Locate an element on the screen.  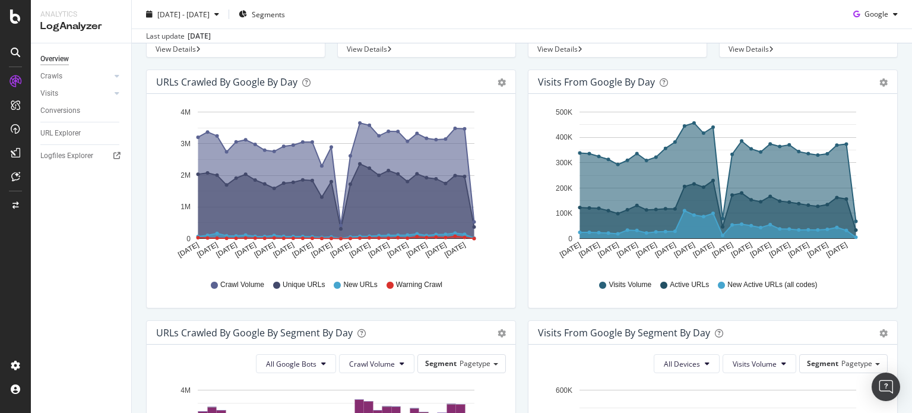
text: 400K is located at coordinates (564, 138).